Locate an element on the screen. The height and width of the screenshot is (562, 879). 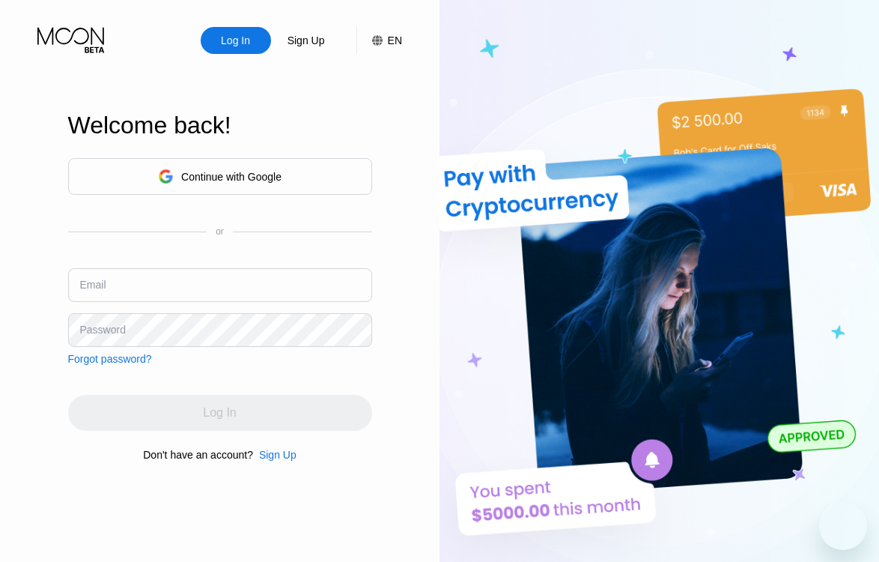
div: Don't have an account? is located at coordinates (198, 455).